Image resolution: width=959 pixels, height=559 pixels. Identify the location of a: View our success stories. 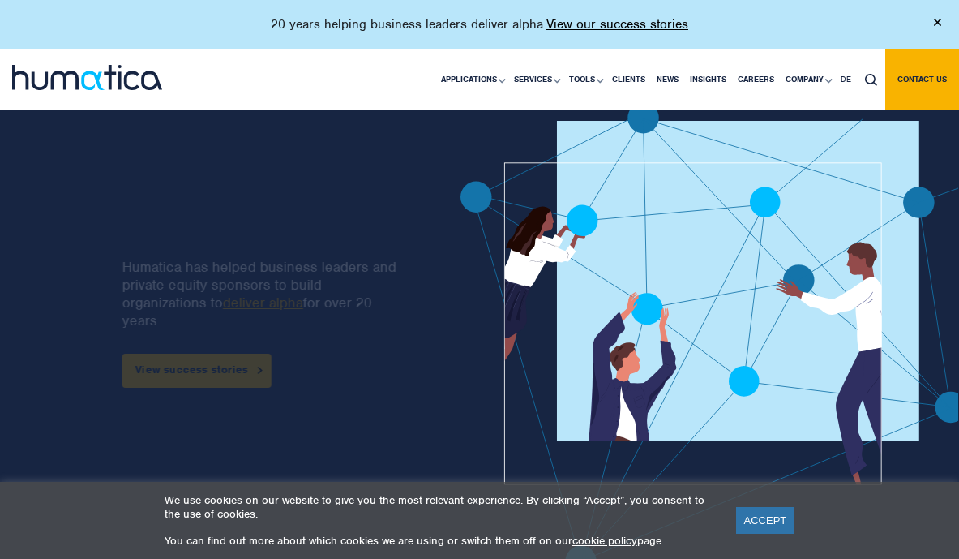
(617, 24).